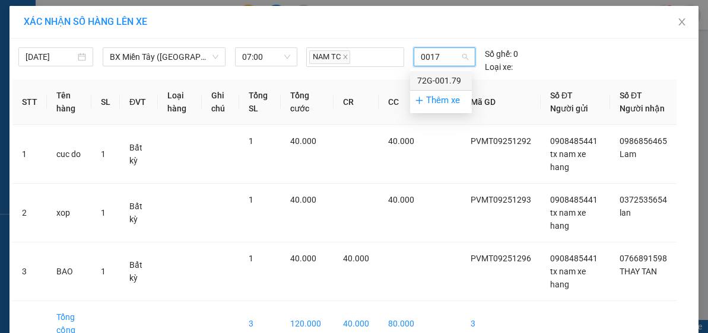  I want to click on span: PVMT09251292, so click(501, 141).